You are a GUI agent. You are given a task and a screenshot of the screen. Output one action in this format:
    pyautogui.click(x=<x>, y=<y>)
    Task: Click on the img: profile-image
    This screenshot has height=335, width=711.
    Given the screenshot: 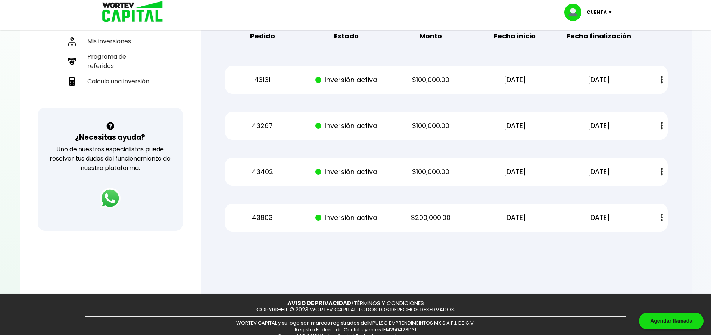 What is the action you would take?
    pyautogui.click(x=576, y=12)
    